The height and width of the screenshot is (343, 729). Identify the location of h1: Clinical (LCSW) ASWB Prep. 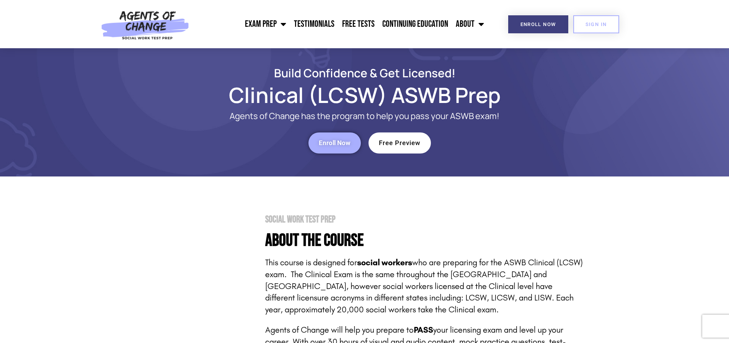
(364, 95).